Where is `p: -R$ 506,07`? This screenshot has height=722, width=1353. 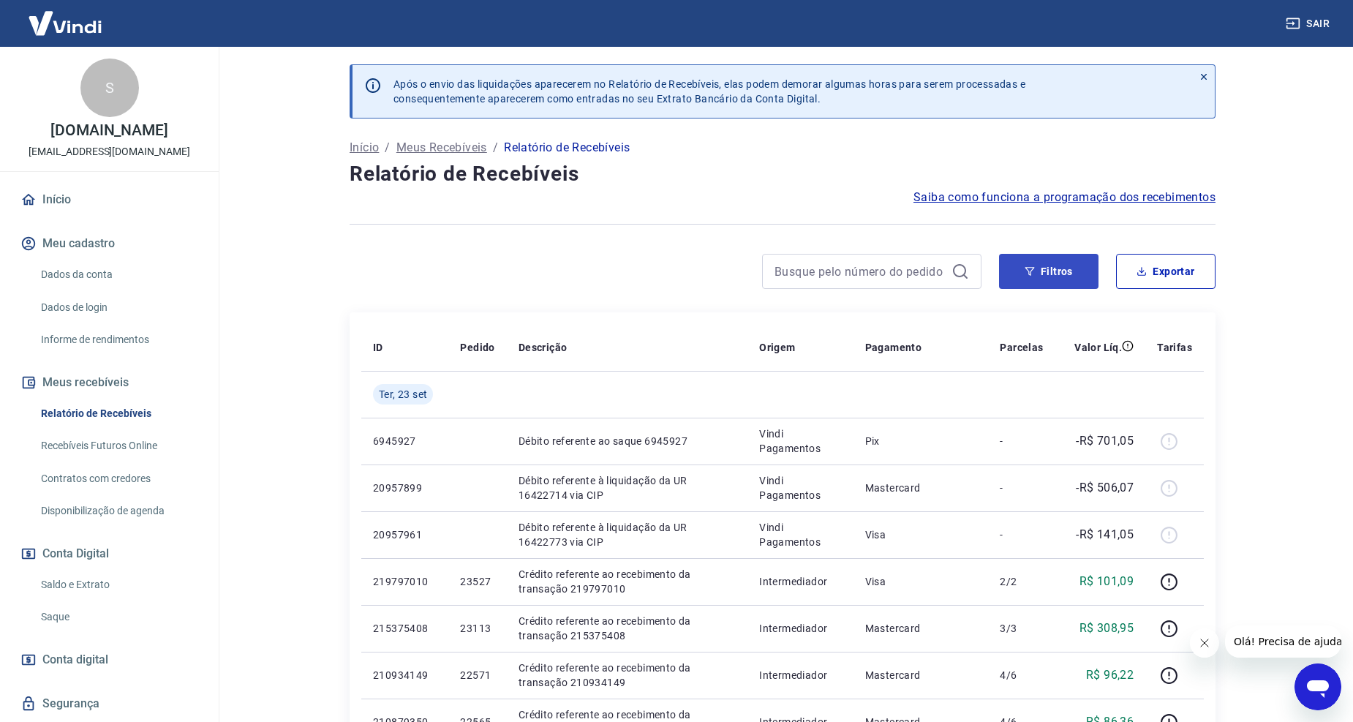 p: -R$ 506,07 is located at coordinates (1104, 488).